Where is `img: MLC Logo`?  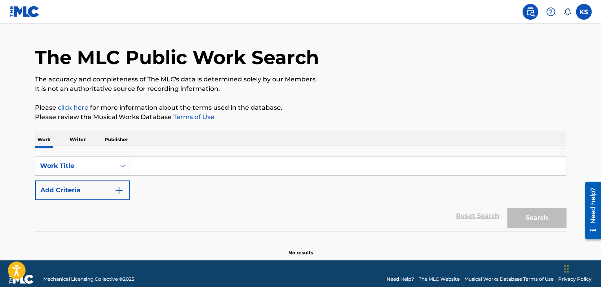
img: MLC Logo is located at coordinates (24, 11).